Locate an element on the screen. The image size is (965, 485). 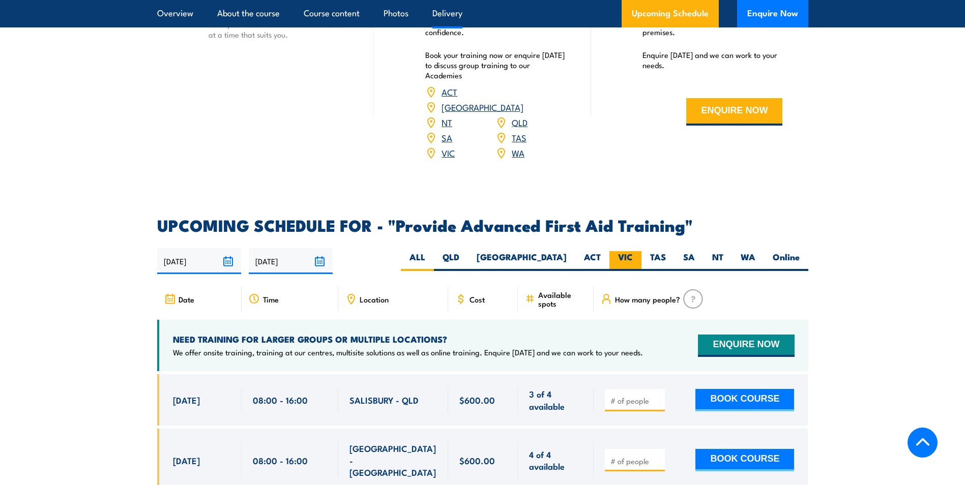
span: Time is located at coordinates (271, 299).